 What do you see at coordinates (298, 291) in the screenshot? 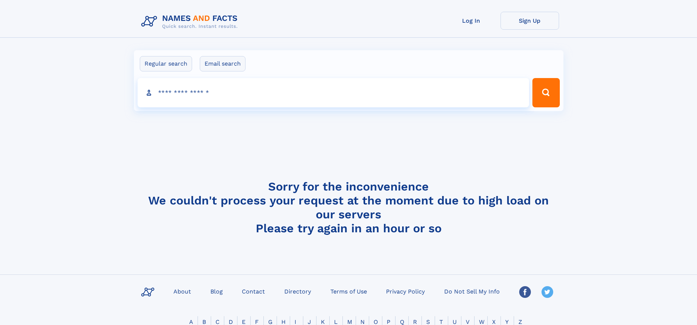
I see `a: Directory` at bounding box center [298, 291].